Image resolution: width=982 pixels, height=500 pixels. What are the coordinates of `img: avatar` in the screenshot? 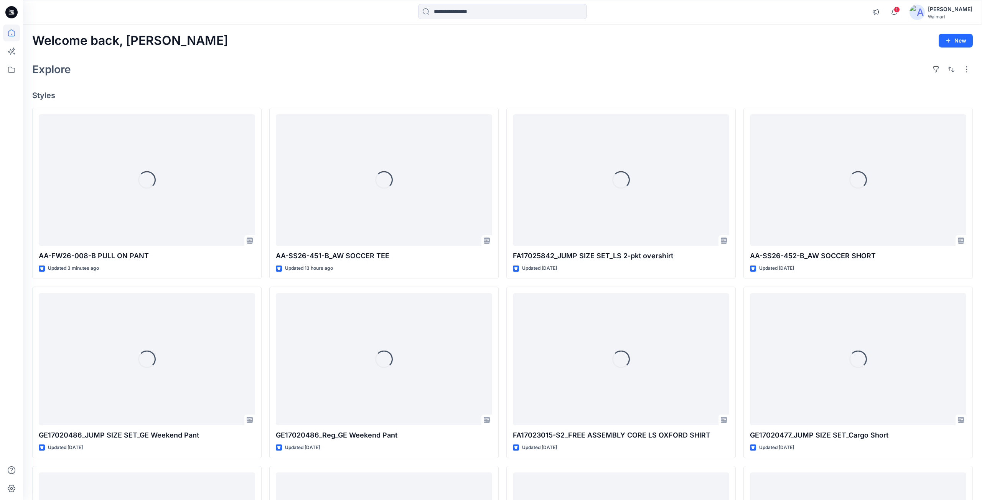 It's located at (917, 12).